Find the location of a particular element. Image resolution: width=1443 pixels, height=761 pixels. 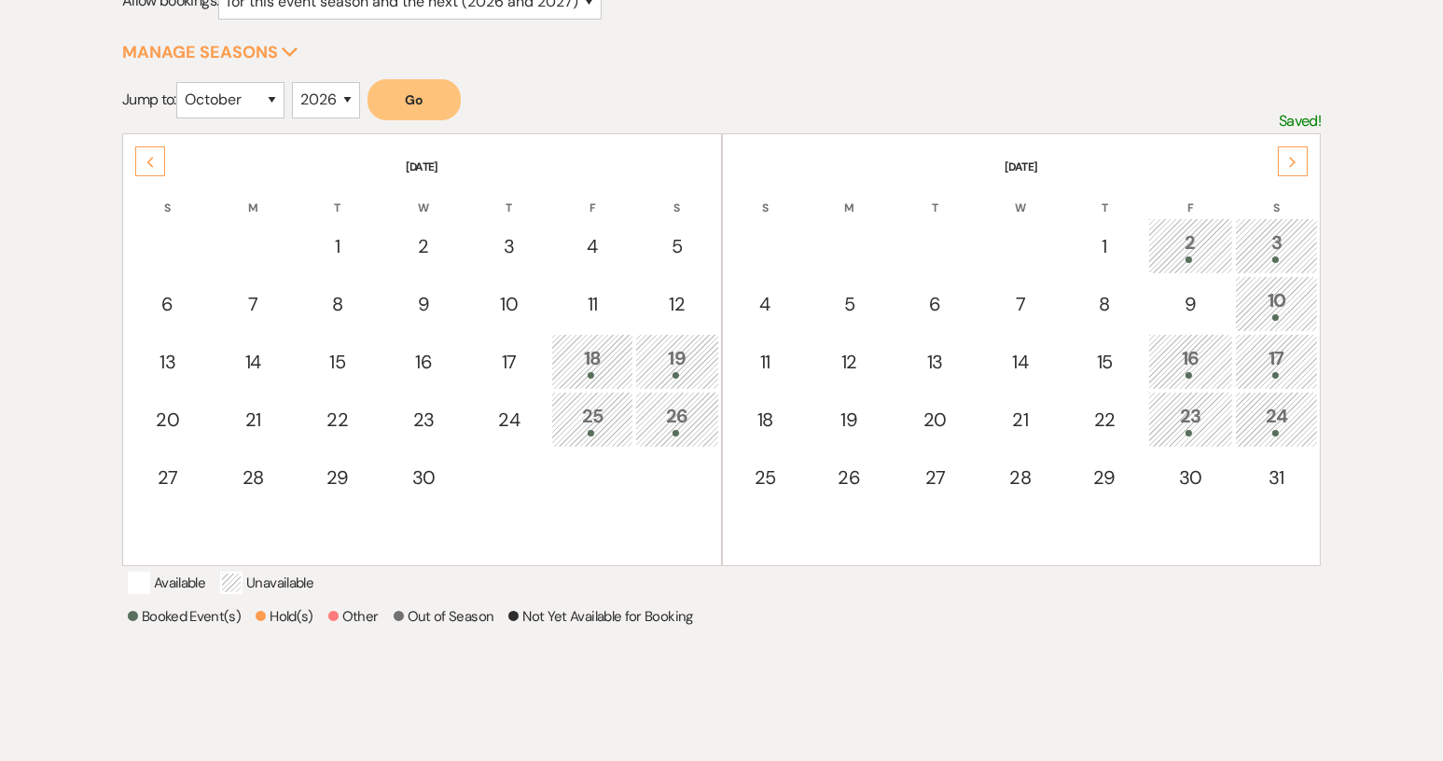

p: Hold(s) is located at coordinates (285, 617).